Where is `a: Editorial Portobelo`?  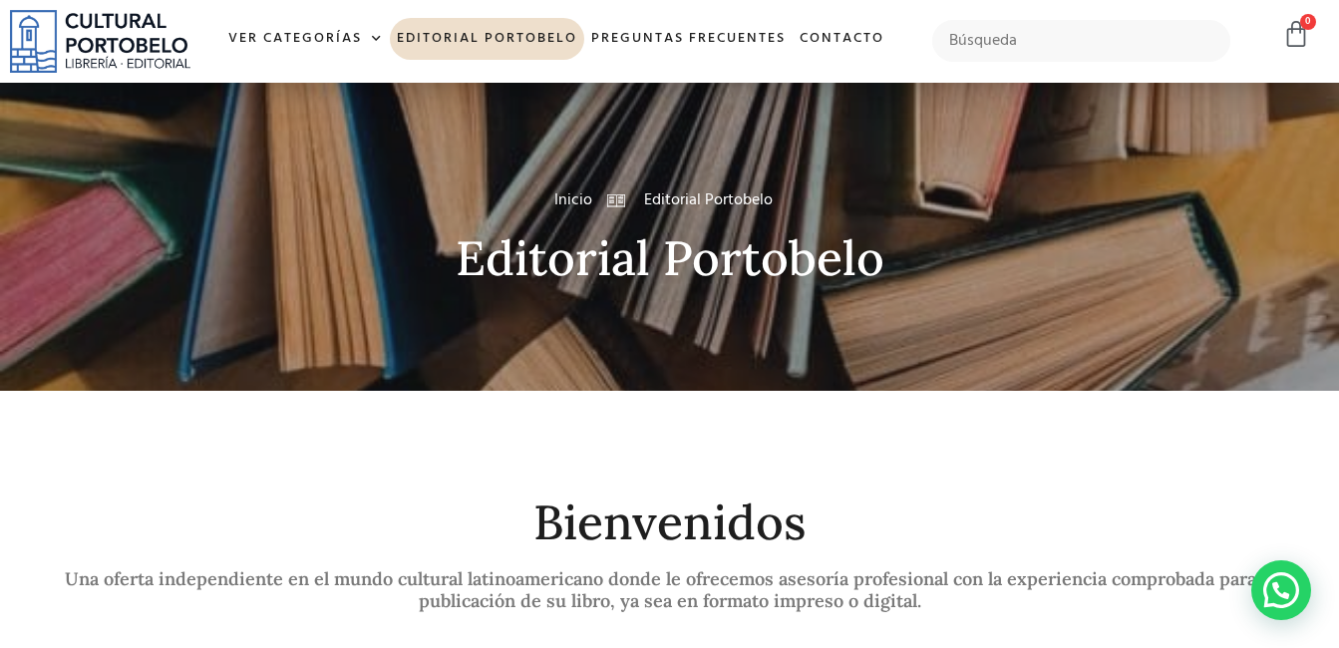 a: Editorial Portobelo is located at coordinates (486, 39).